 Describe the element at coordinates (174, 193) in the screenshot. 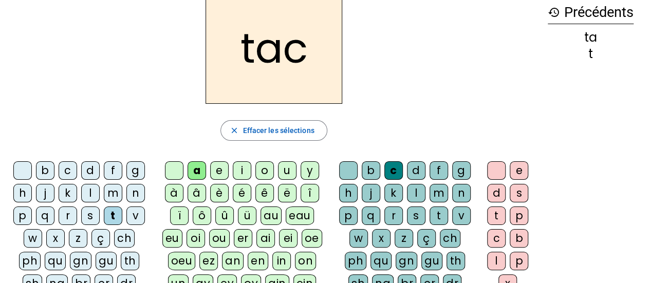

I see `div: à` at that location.